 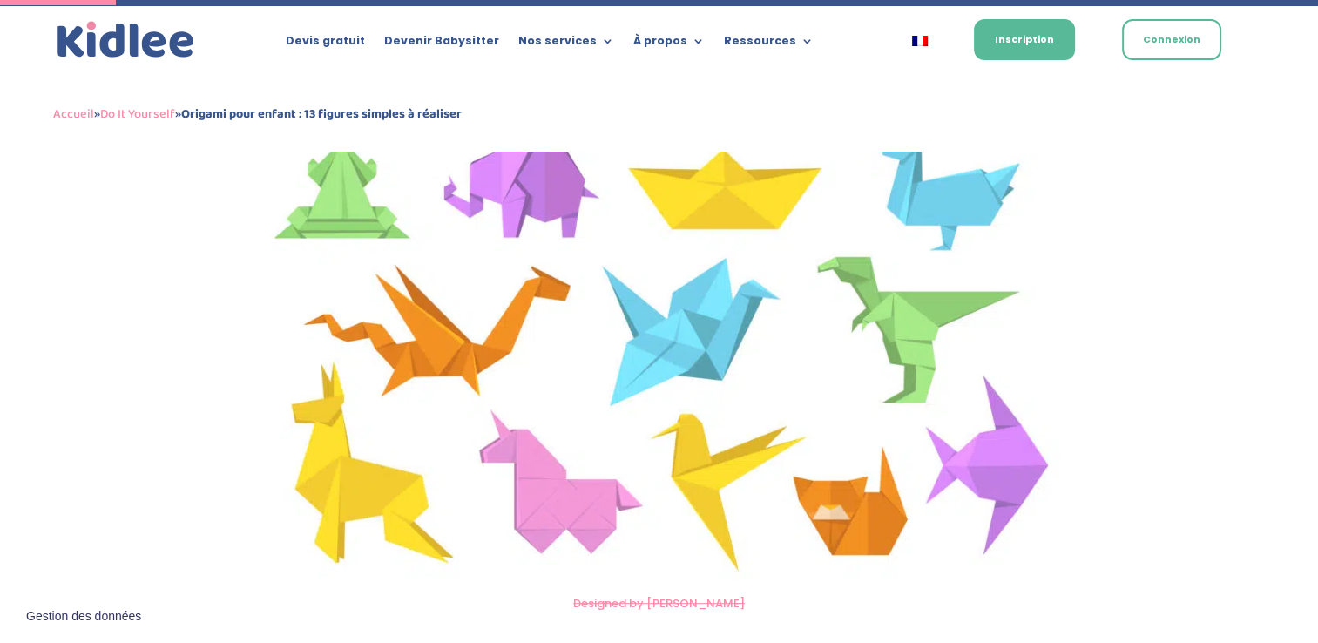 I want to click on a: Connexion, so click(x=1171, y=39).